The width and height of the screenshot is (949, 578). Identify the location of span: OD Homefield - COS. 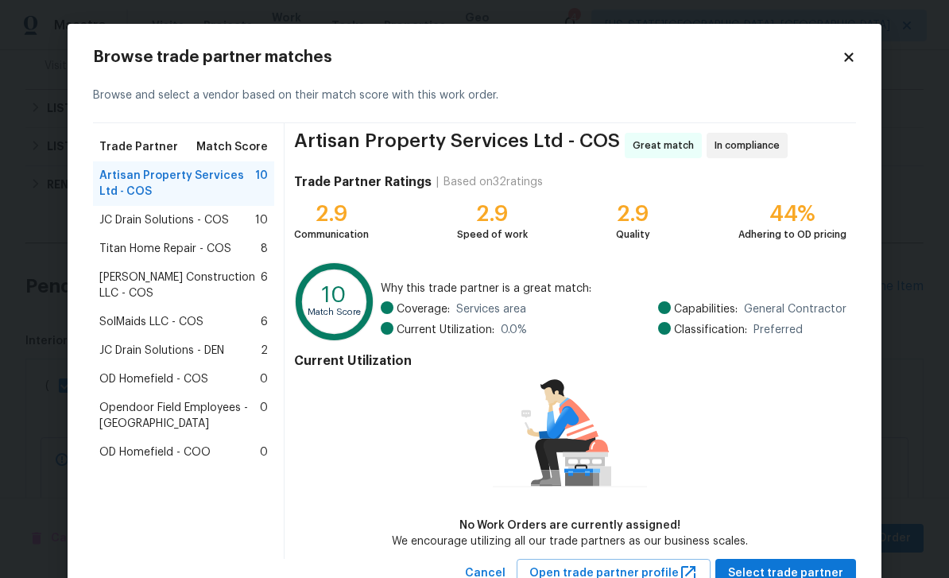
(153, 379).